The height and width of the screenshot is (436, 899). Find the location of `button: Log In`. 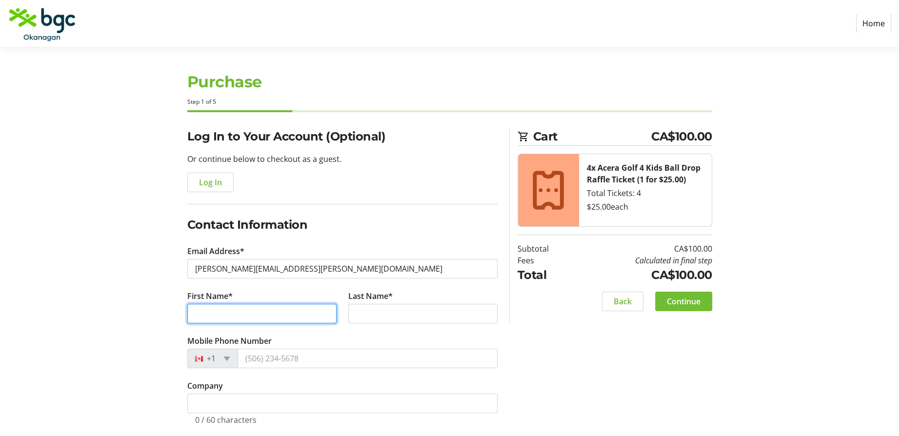

button: Log In is located at coordinates (210, 183).